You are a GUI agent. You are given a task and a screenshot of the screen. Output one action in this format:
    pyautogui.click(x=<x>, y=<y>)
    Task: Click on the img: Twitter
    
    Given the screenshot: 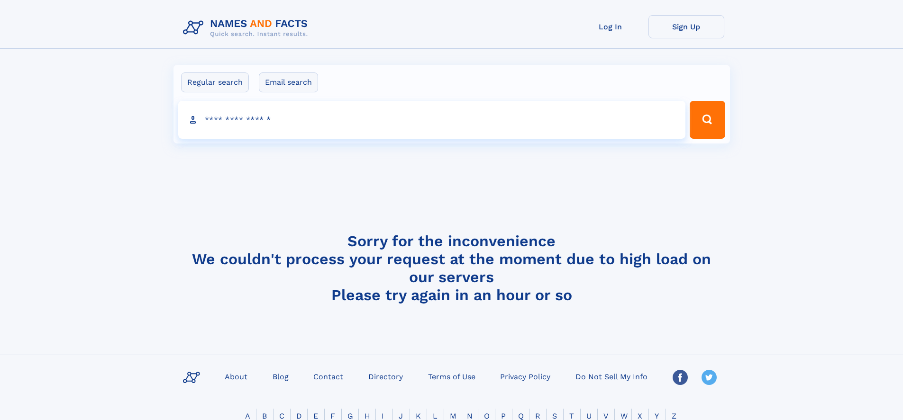 What is the action you would take?
    pyautogui.click(x=709, y=378)
    